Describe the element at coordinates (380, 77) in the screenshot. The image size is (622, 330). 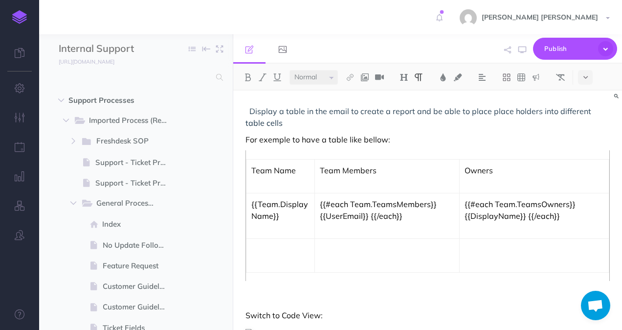
I see `img: Add video button` at that location.